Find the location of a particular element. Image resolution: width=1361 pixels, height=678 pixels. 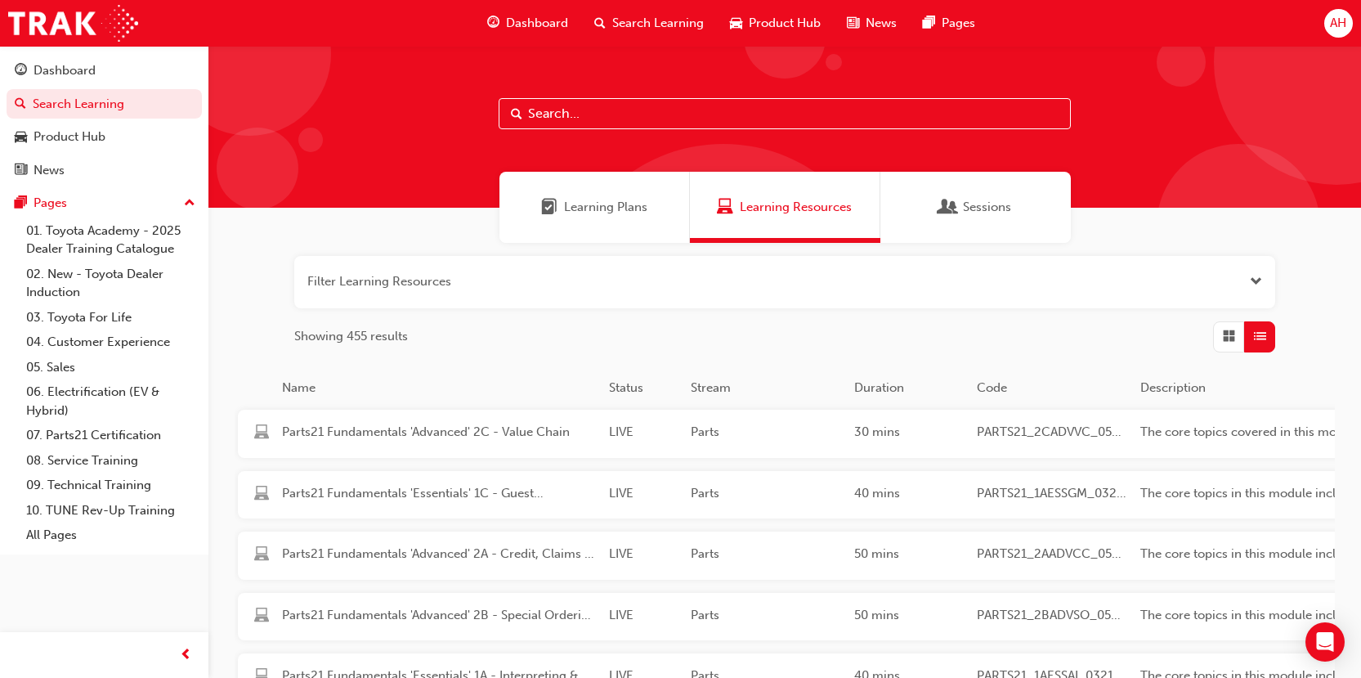

a: Dashboard is located at coordinates (104, 70).